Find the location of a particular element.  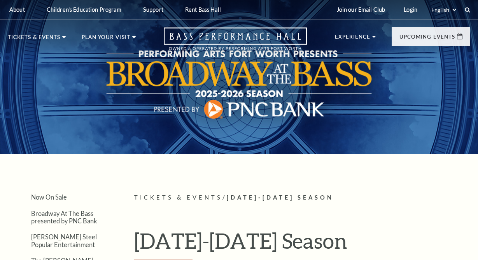

p: Experience is located at coordinates (353, 39).